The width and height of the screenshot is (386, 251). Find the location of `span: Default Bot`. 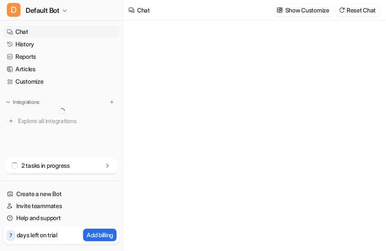

span: Default Bot is located at coordinates (42, 10).